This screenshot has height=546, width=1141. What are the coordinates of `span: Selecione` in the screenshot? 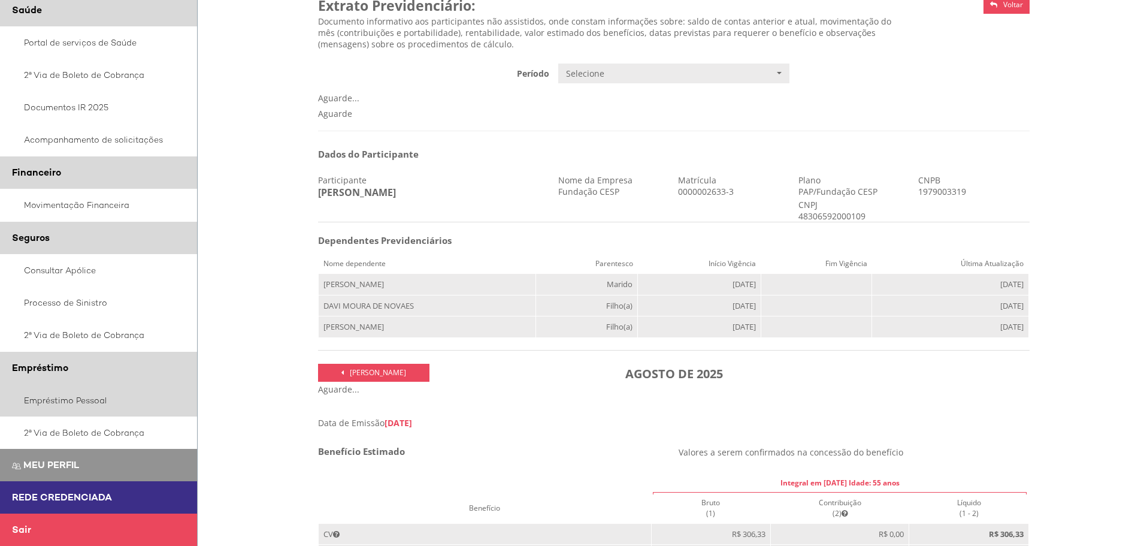 It's located at (670, 74).